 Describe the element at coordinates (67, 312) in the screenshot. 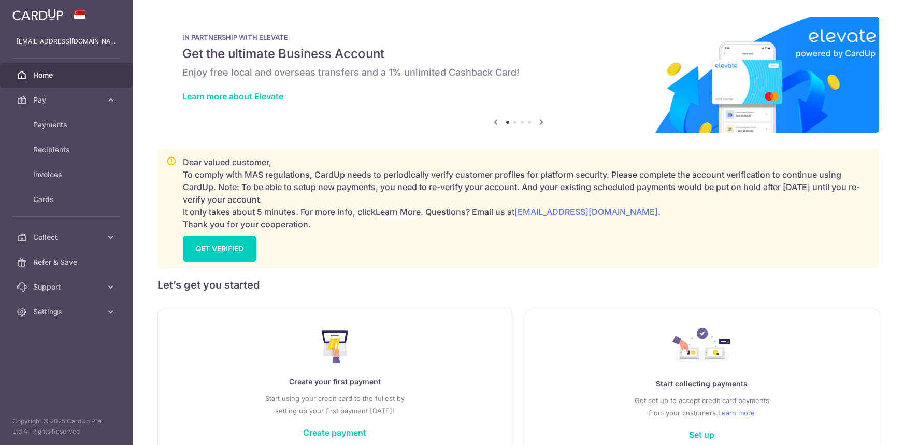

I see `span: Settings` at that location.